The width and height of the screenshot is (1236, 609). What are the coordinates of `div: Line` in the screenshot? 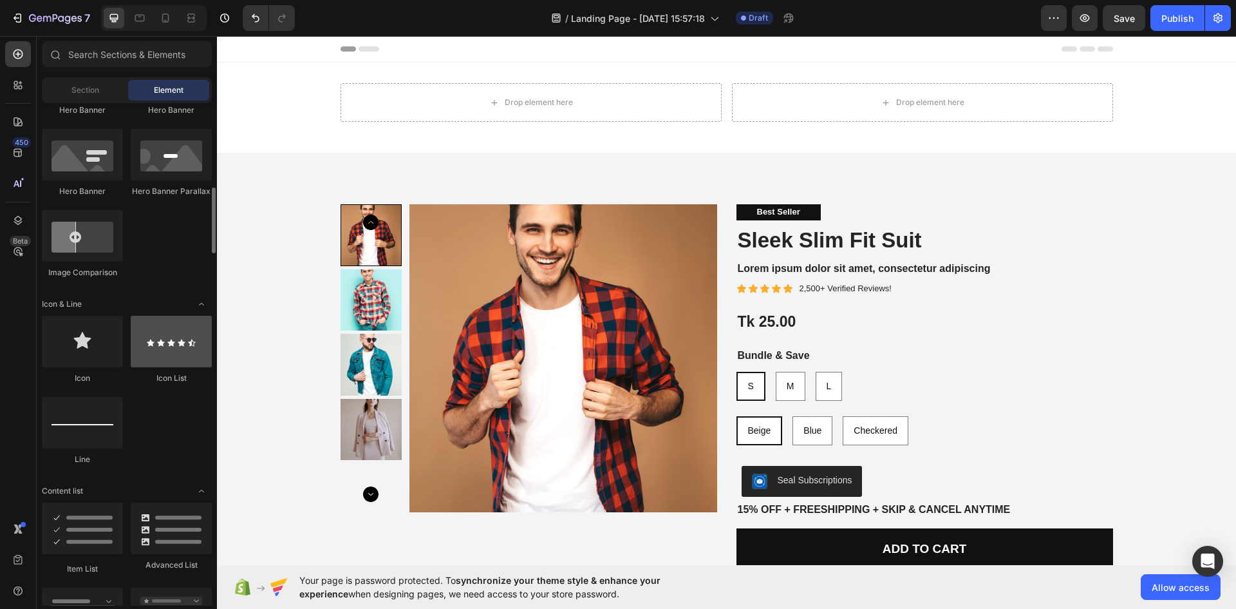 It's located at (82, 459).